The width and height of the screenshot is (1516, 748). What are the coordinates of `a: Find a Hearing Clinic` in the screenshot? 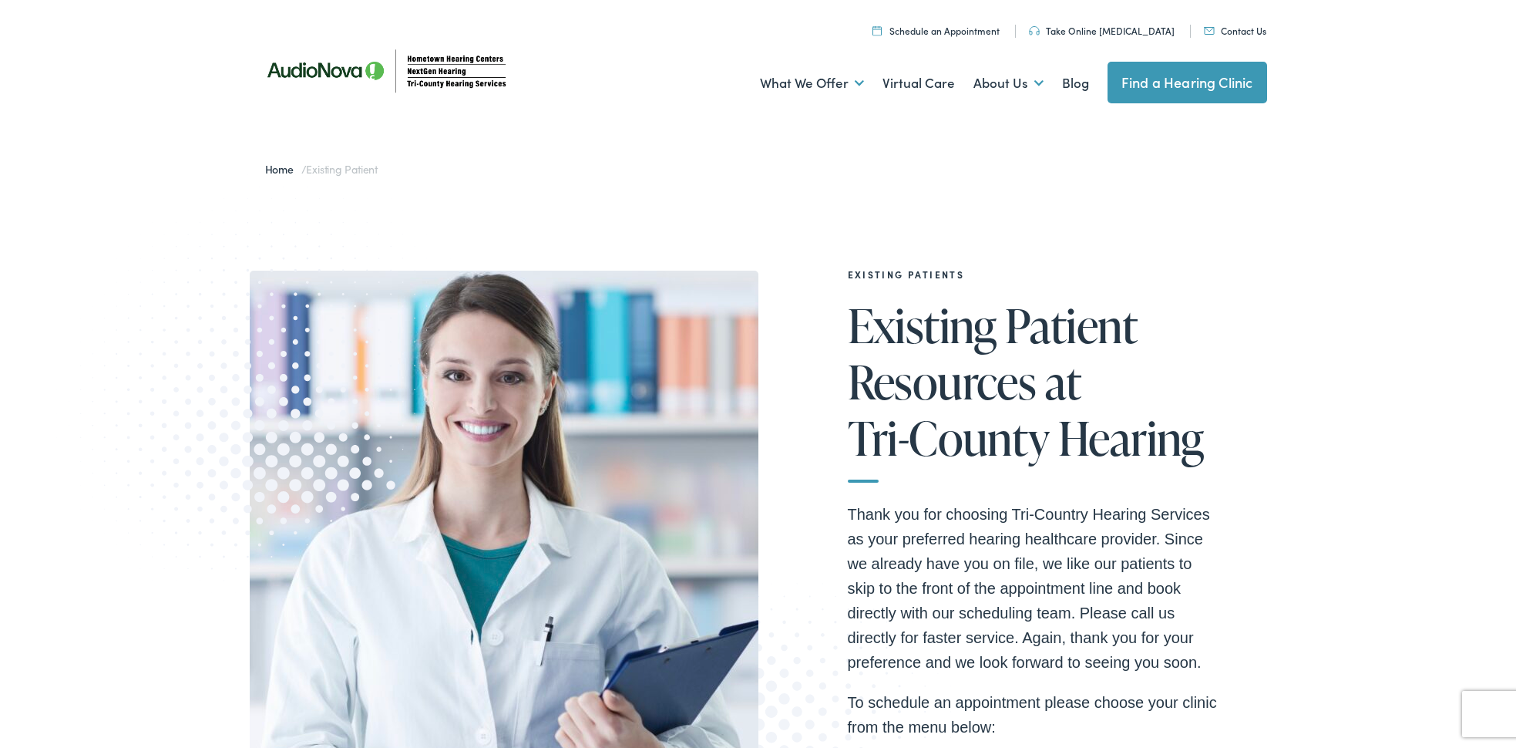 It's located at (1187, 82).